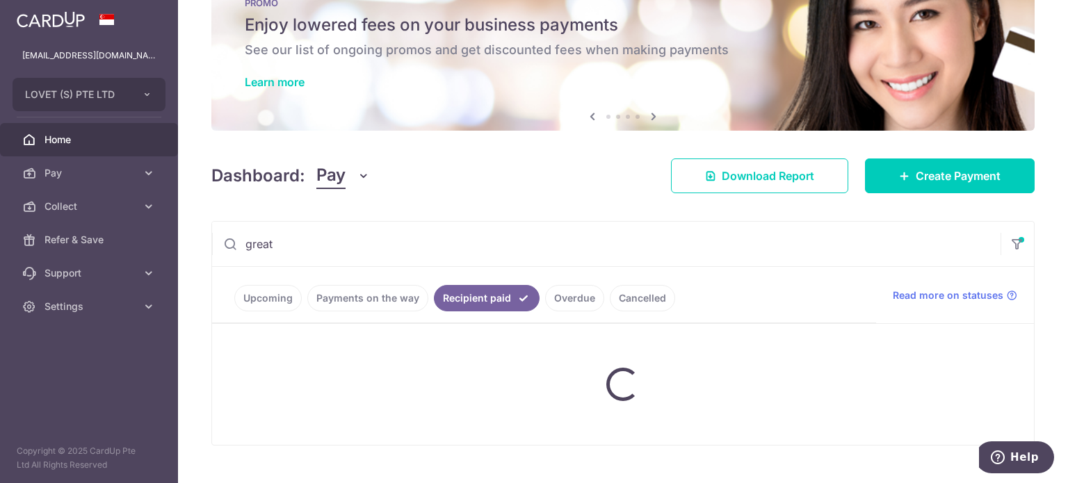  Describe the element at coordinates (90, 273) in the screenshot. I see `span: Support` at that location.